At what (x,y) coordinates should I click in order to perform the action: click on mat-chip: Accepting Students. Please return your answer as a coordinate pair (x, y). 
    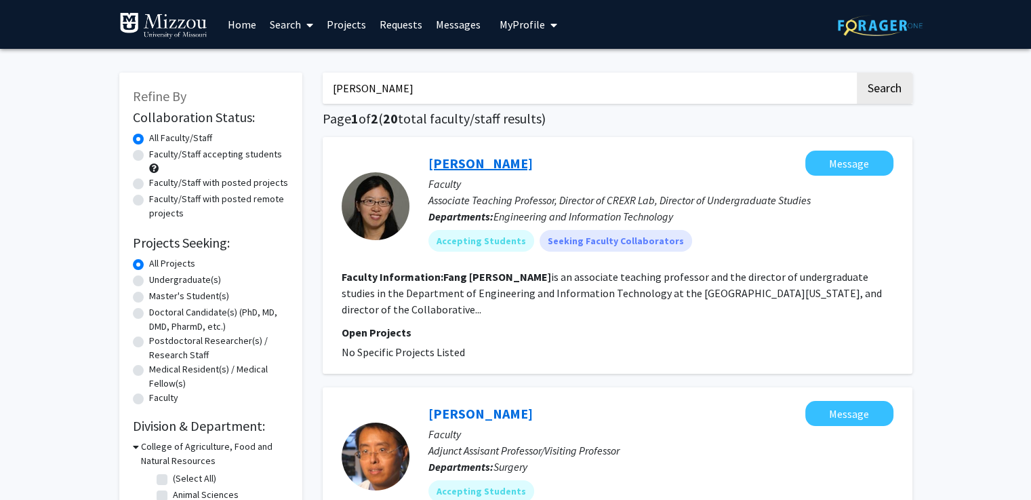
    Looking at the image, I should click on (481, 241).